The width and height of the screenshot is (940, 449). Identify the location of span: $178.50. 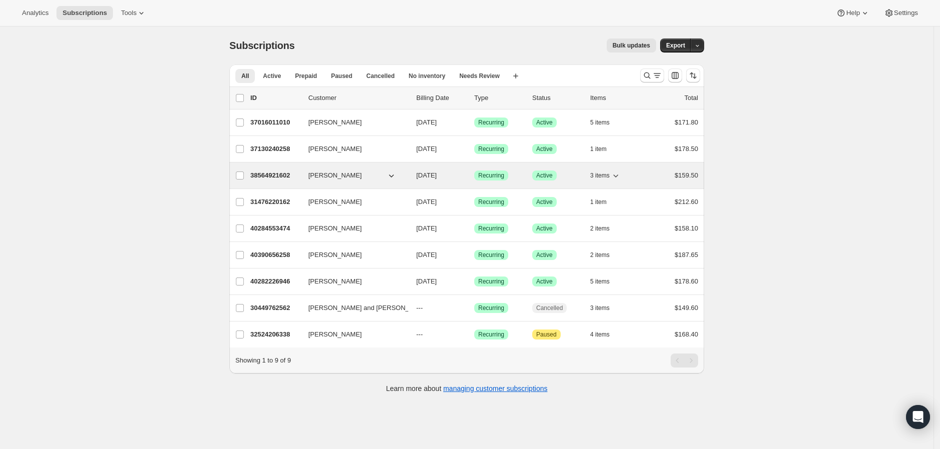
(686, 148).